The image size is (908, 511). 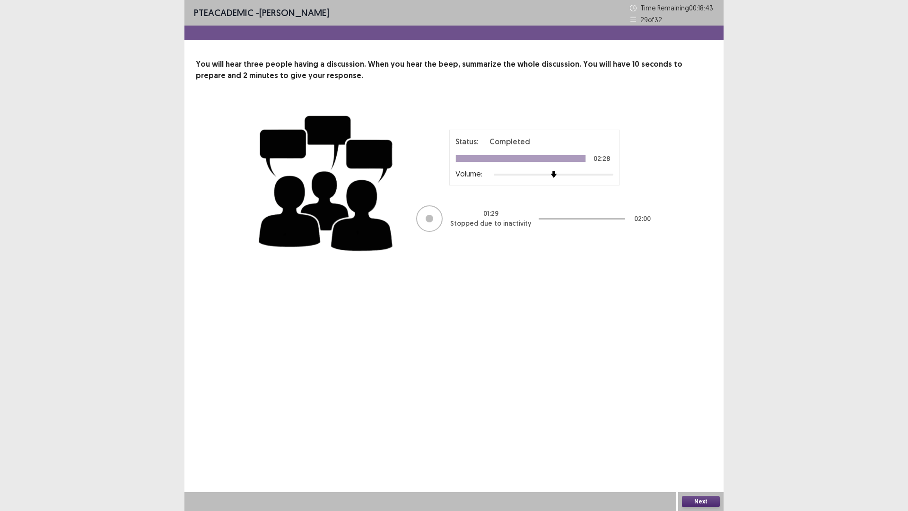 What do you see at coordinates (490, 223) in the screenshot?
I see `p: Stopped due to inactivity` at bounding box center [490, 223].